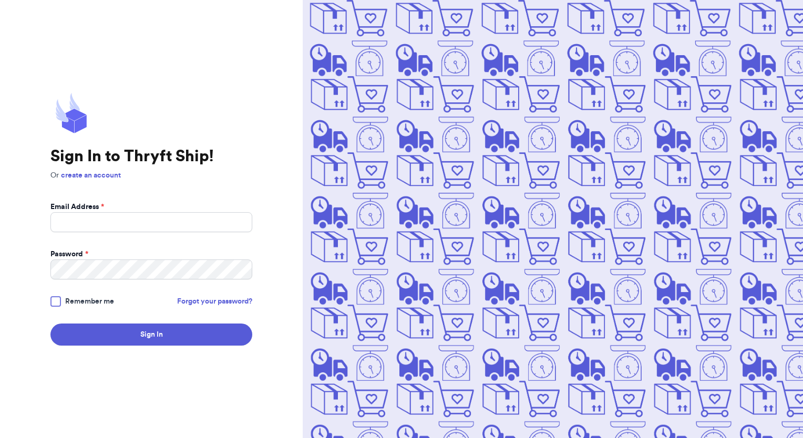 The height and width of the screenshot is (438, 803). What do you see at coordinates (91, 176) in the screenshot?
I see `a: create an account` at bounding box center [91, 176].